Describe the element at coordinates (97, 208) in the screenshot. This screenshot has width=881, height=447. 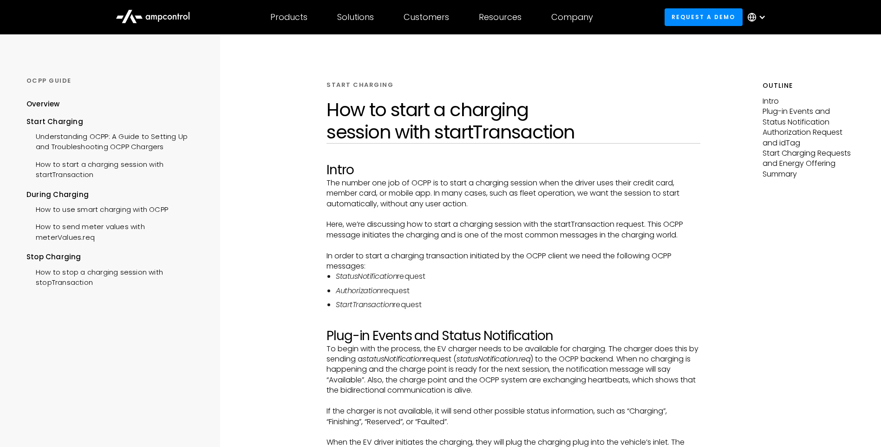
I see `div: How to use smart charging with OCPP` at that location.